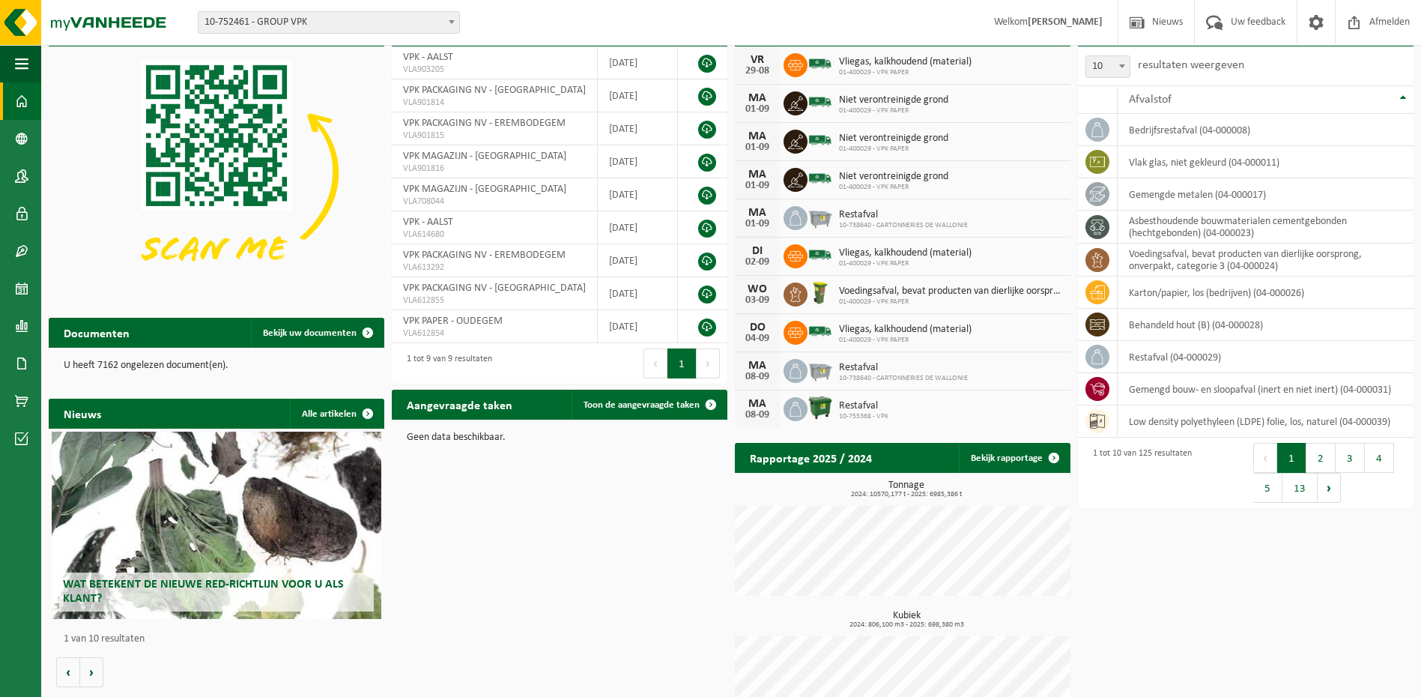 This screenshot has width=1421, height=697. I want to click on div: WO, so click(757, 289).